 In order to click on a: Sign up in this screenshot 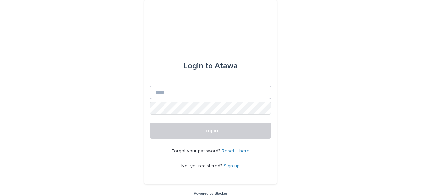, I will do `click(232, 166)`.